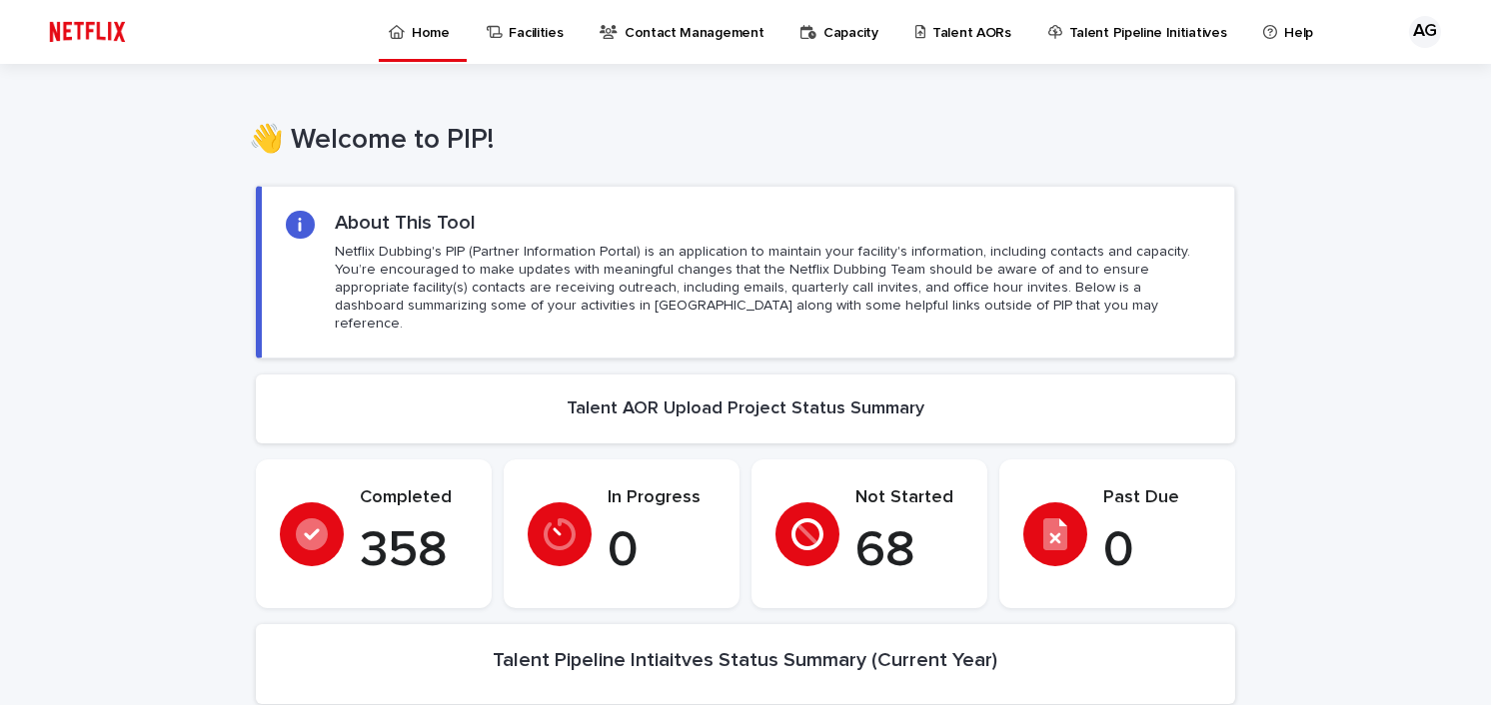 The width and height of the screenshot is (1491, 705). What do you see at coordinates (405, 223) in the screenshot?
I see `h2: About This Tool` at bounding box center [405, 223].